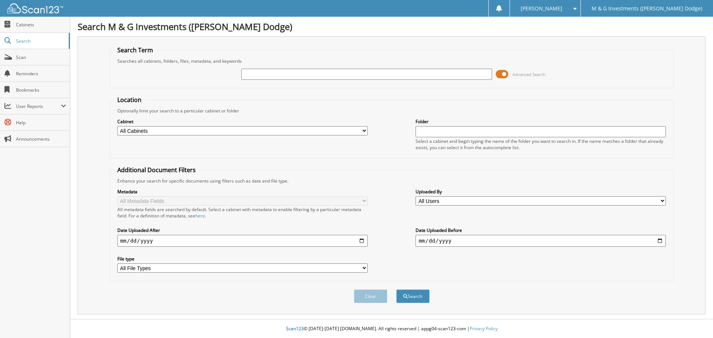 The width and height of the screenshot is (713, 338). Describe the element at coordinates (541, 241) in the screenshot. I see `input: end` at that location.